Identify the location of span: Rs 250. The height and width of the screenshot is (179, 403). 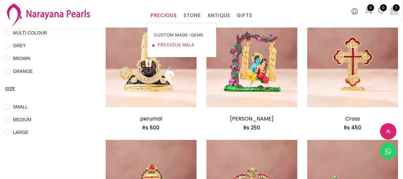
(252, 127).